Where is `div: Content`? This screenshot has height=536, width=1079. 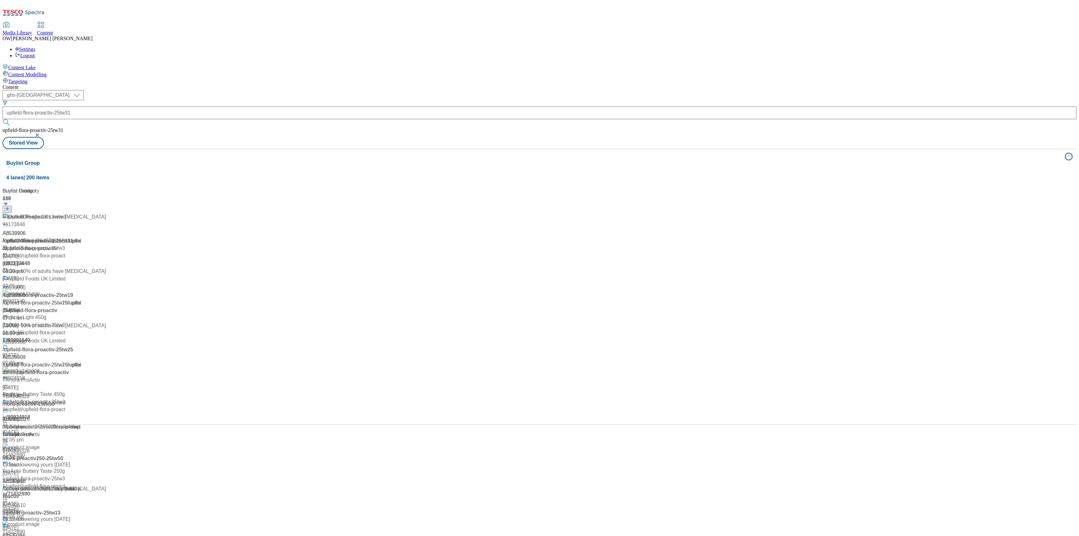 div: Content is located at coordinates (539, 87).